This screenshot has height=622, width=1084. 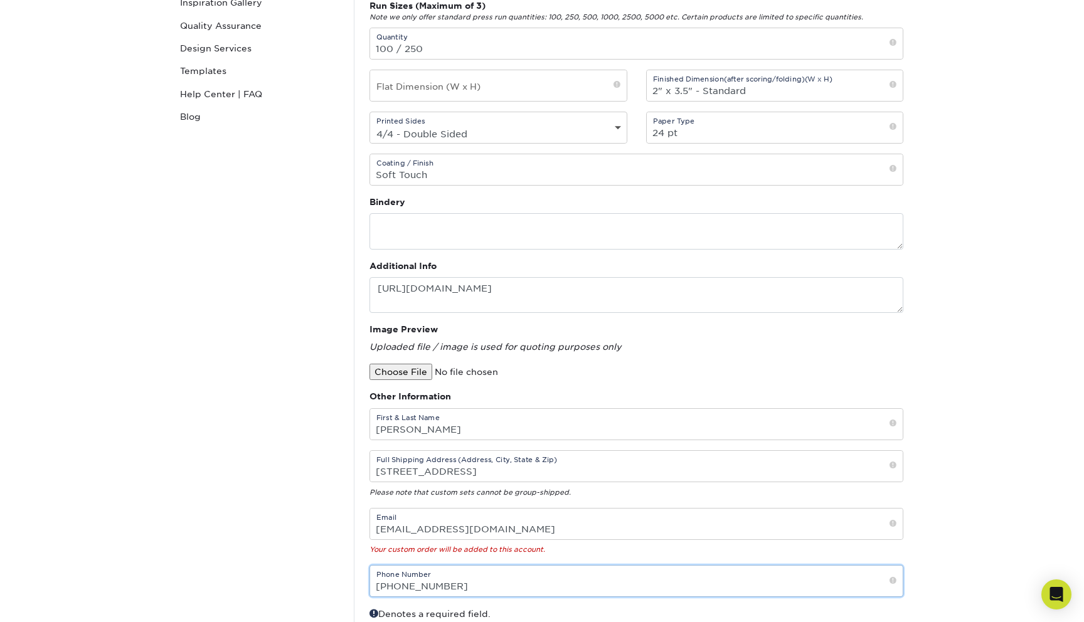 I want to click on strong: Bindery, so click(x=387, y=202).